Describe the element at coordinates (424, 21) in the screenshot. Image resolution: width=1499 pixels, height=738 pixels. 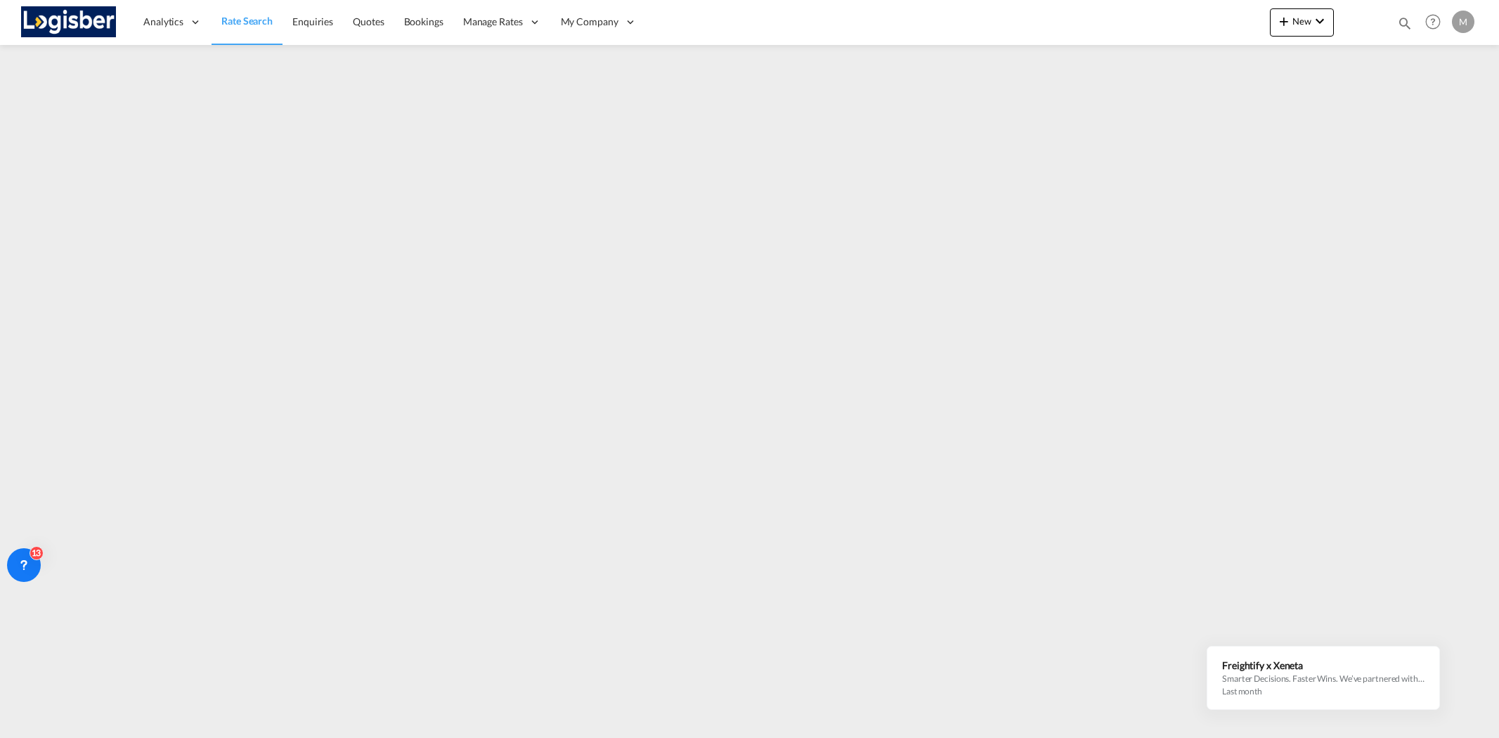
I see `span: Bookings` at that location.